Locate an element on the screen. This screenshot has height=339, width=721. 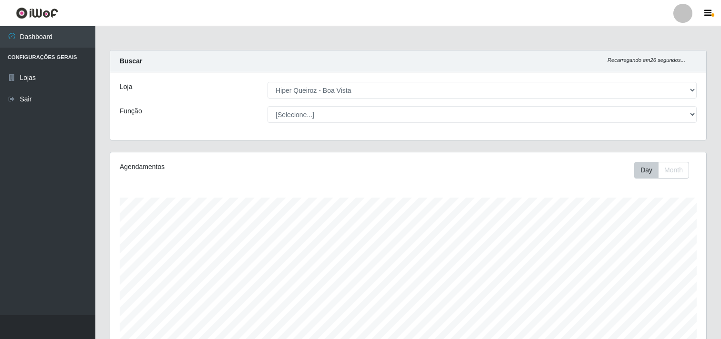
div: First group is located at coordinates (661, 170).